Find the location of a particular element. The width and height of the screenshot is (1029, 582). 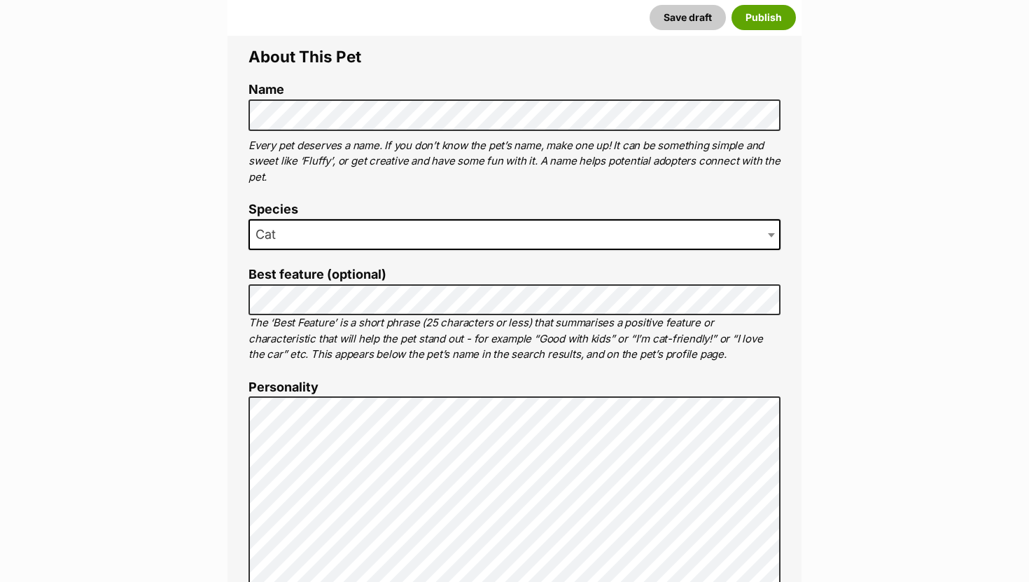

span: About This Pet is located at coordinates (305, 56).